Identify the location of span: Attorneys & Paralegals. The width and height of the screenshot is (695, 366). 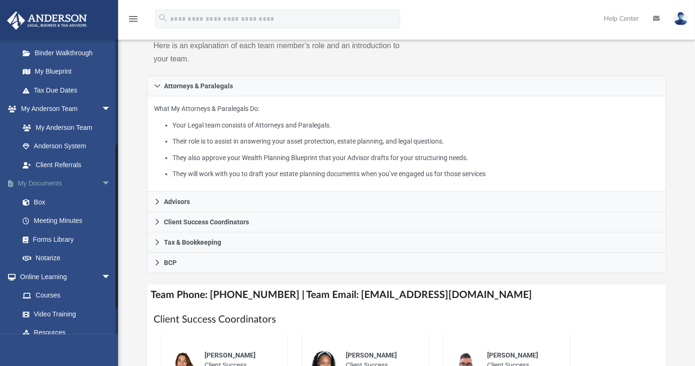
(198, 86).